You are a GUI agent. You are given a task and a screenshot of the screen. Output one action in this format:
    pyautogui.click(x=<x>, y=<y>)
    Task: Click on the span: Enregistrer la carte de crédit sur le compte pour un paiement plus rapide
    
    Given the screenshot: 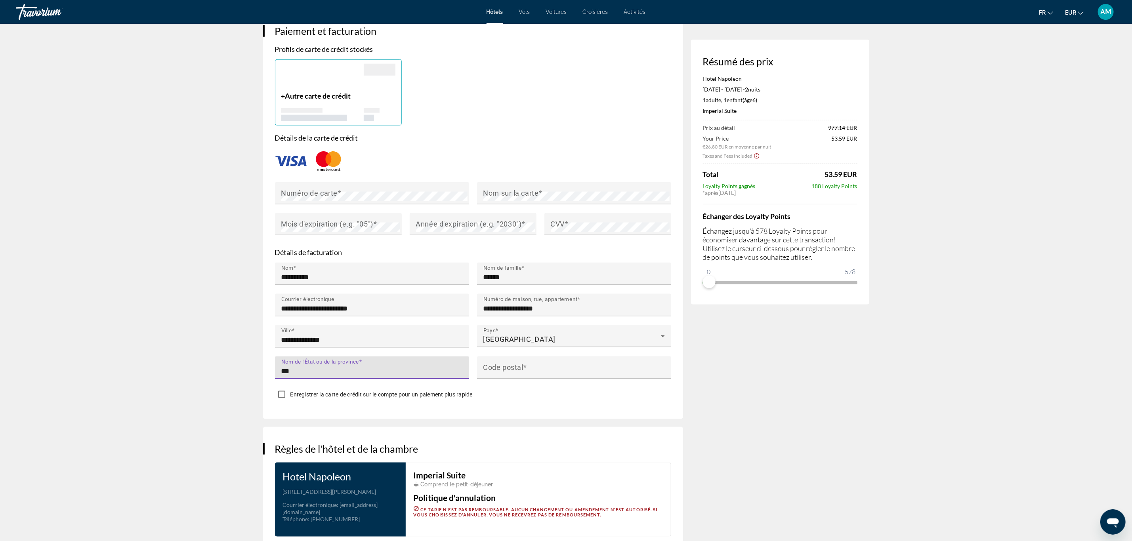 What is the action you would take?
    pyautogui.click(x=382, y=395)
    